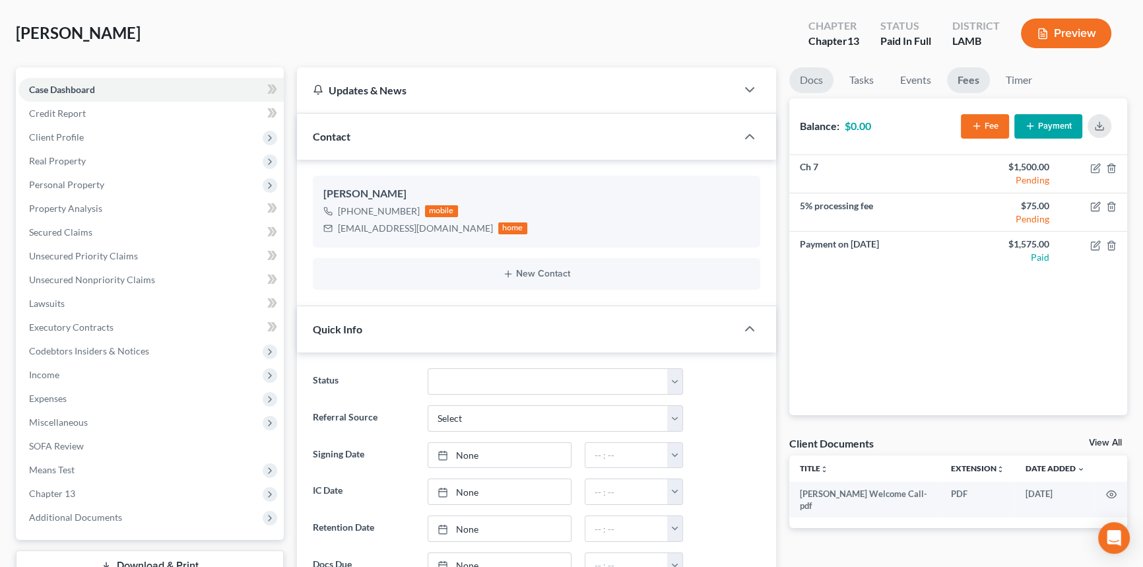 Image resolution: width=1143 pixels, height=567 pixels. Describe the element at coordinates (832, 443) in the screenshot. I see `div: Client Documents` at that location.